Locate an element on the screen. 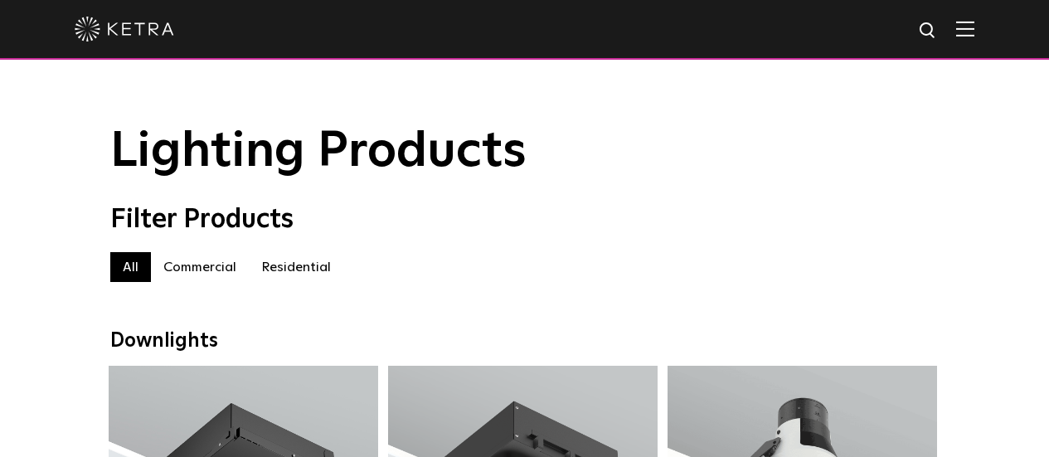 This screenshot has width=1049, height=457. img: search icon is located at coordinates (928, 31).